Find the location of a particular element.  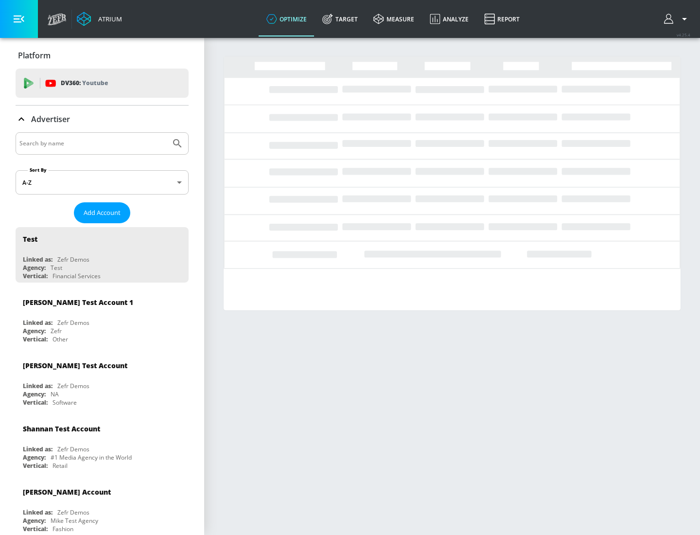

input: Search by name is located at coordinates (93, 143).